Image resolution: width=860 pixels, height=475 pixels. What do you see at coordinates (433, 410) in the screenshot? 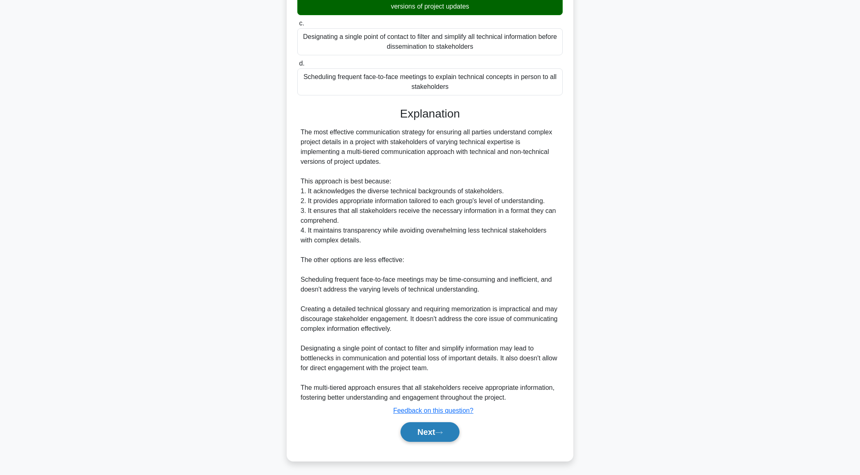
I see `u: Feedback on this question?` at bounding box center [433, 410].